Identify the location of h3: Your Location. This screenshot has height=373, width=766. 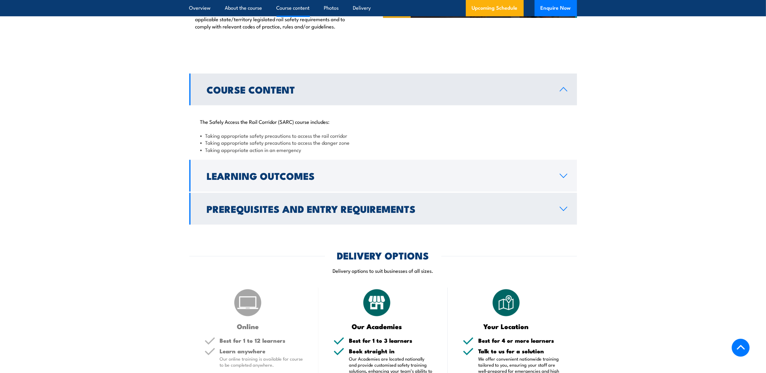
(506, 326).